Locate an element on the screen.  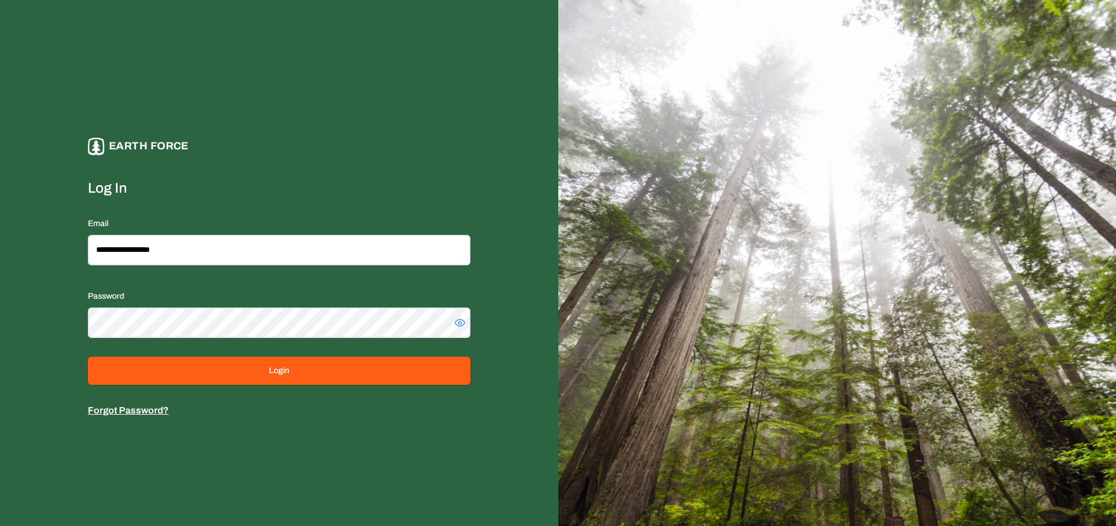
label: Log In is located at coordinates (279, 188).